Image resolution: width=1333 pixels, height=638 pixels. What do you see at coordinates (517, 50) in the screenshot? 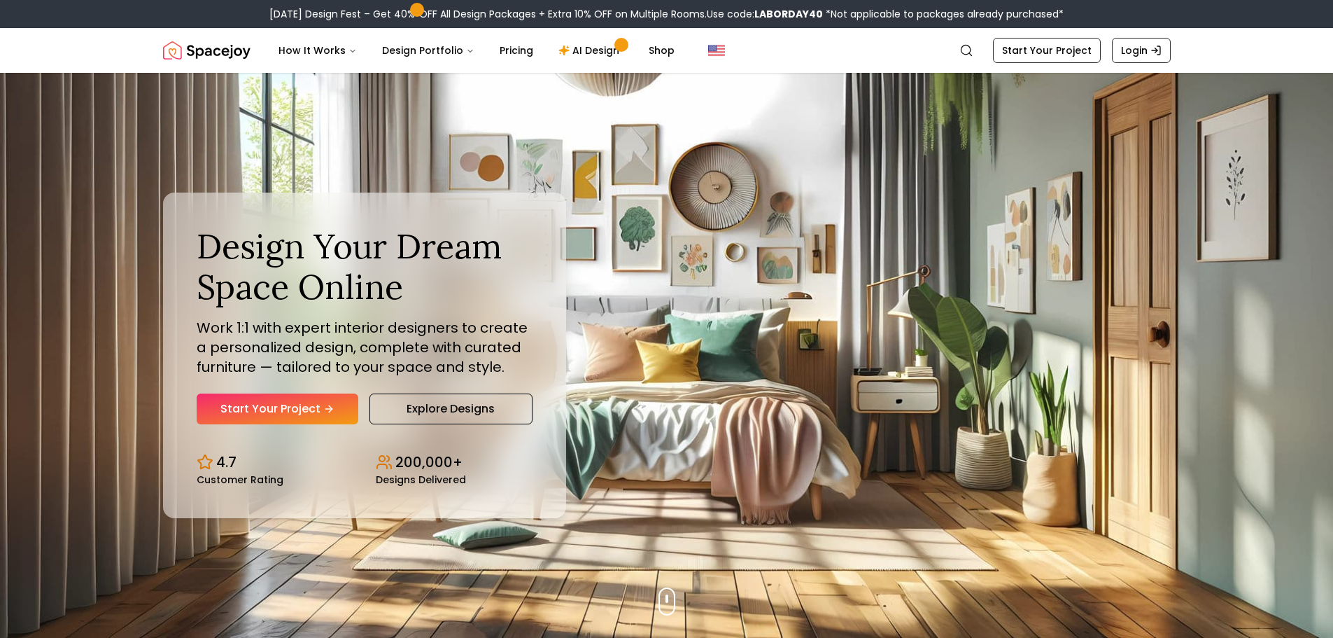
I see `a: Pricing` at bounding box center [517, 50].